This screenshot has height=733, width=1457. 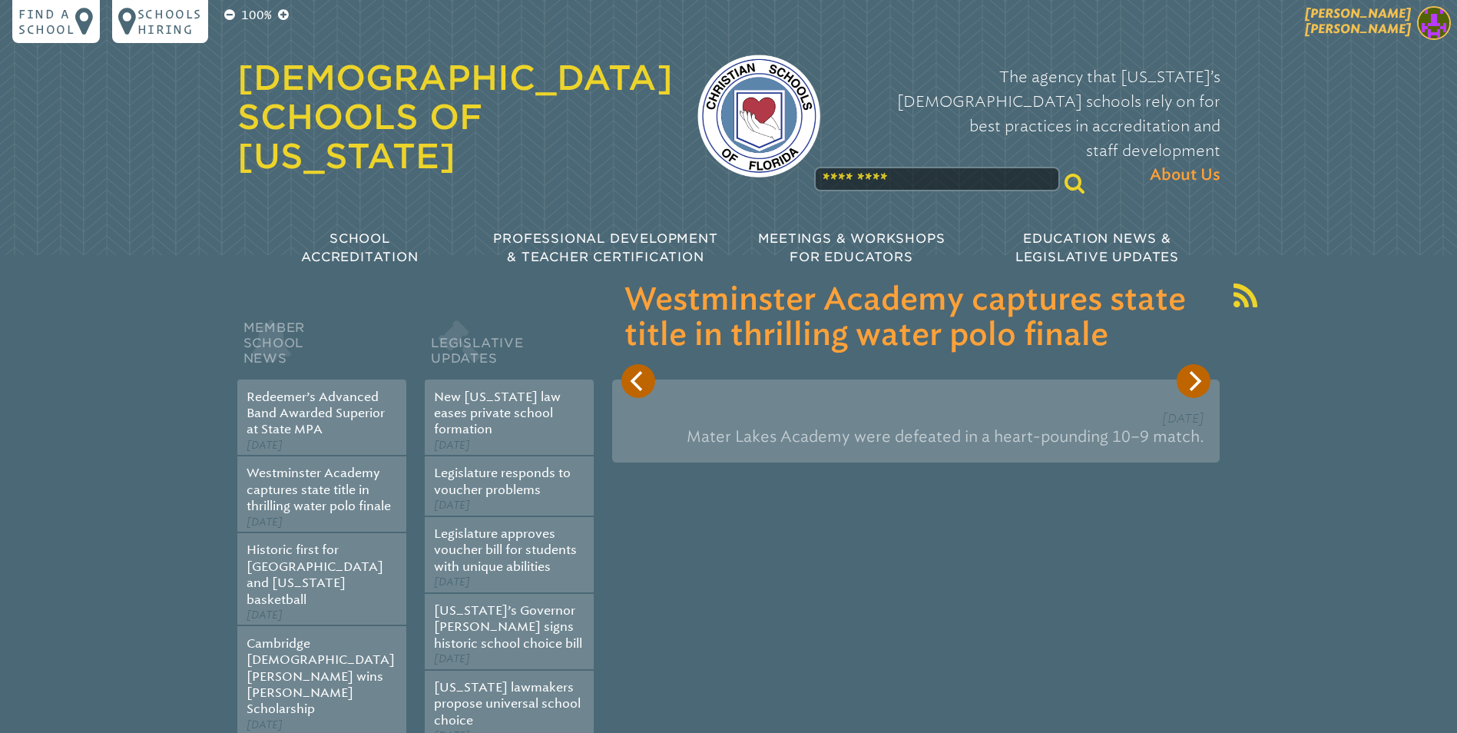 I want to click on span: About Us, so click(x=1185, y=175).